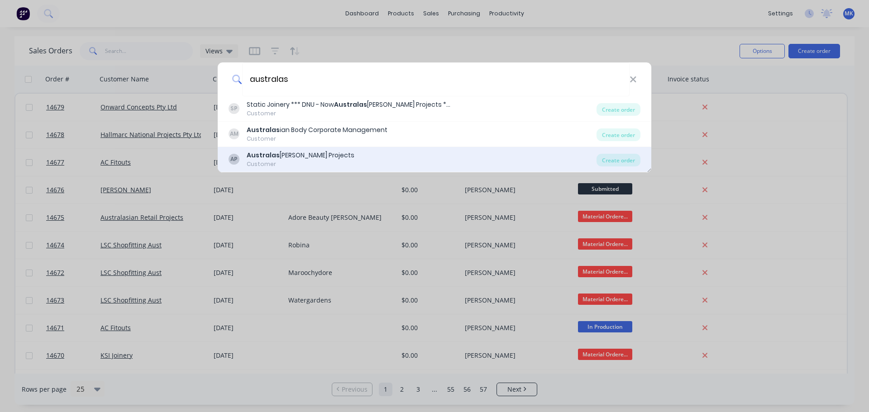 This screenshot has height=412, width=869. What do you see at coordinates (436, 79) in the screenshot?
I see `input: Enter a customer name to create a new order...` at bounding box center [436, 79].